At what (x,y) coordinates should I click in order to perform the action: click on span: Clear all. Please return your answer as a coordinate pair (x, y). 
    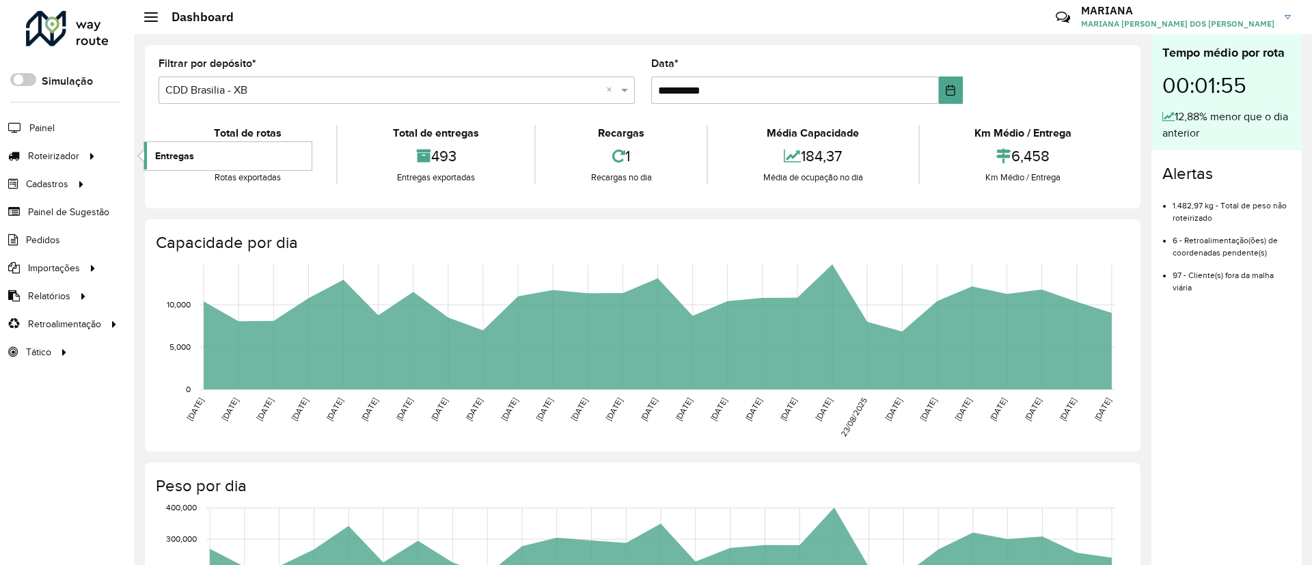
    Looking at the image, I should click on (612, 90).